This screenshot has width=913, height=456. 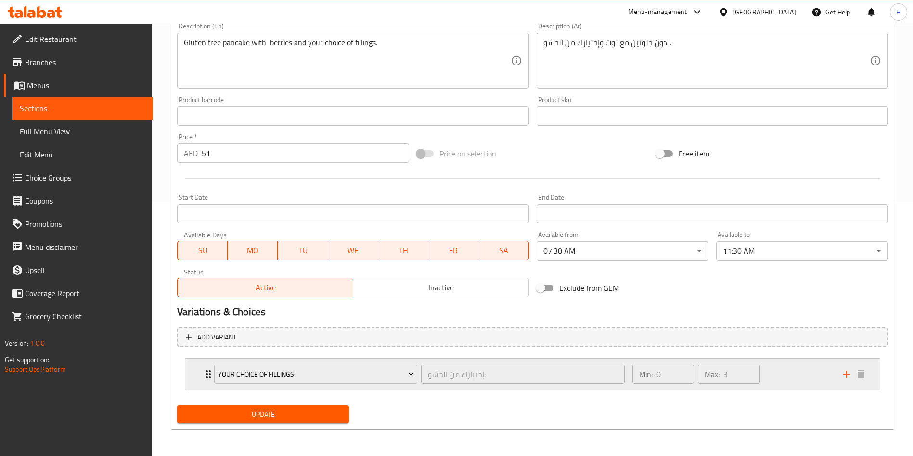 What do you see at coordinates (861, 374) in the screenshot?
I see `button: delete` at bounding box center [861, 374].